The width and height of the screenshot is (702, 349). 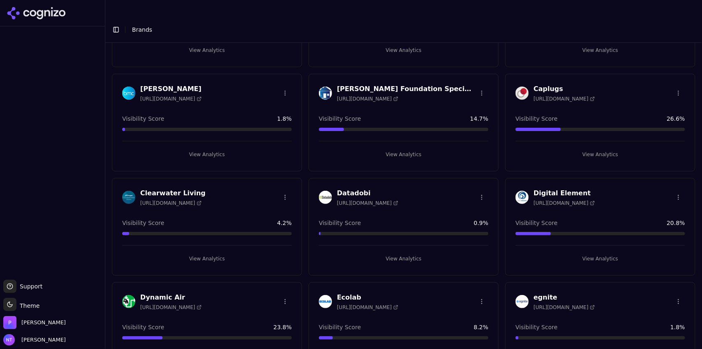 I want to click on img: Caplugs, so click(x=522, y=93).